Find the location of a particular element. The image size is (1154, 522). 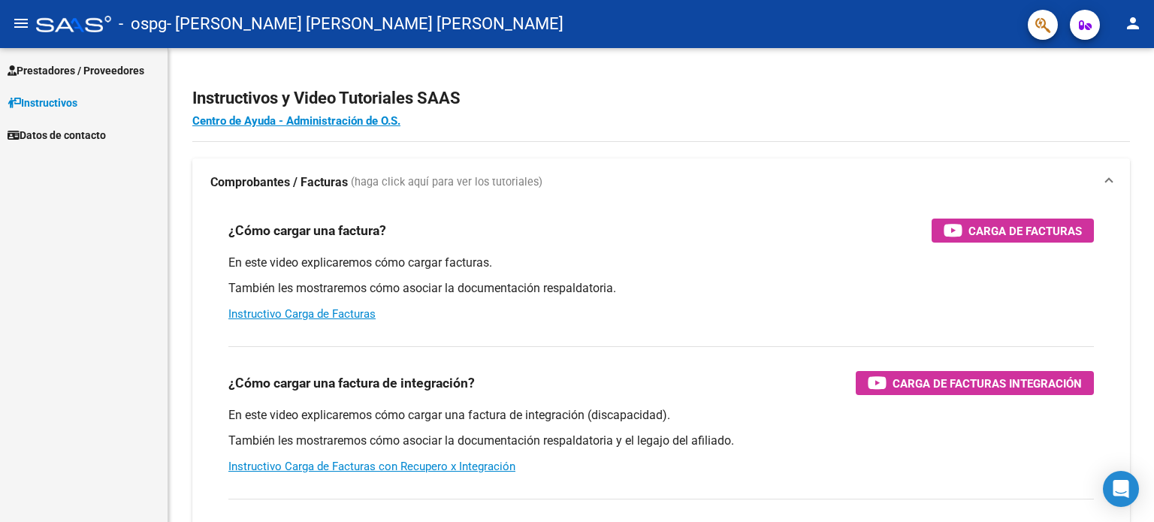

div: Open Intercom Messenger is located at coordinates (1121, 489).